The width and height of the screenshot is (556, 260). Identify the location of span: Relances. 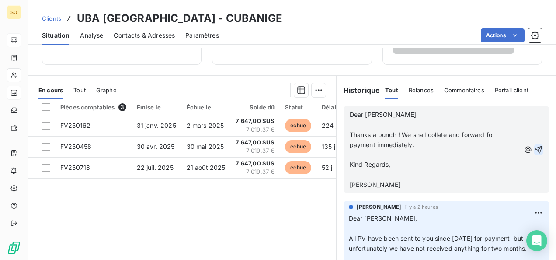
(421, 90).